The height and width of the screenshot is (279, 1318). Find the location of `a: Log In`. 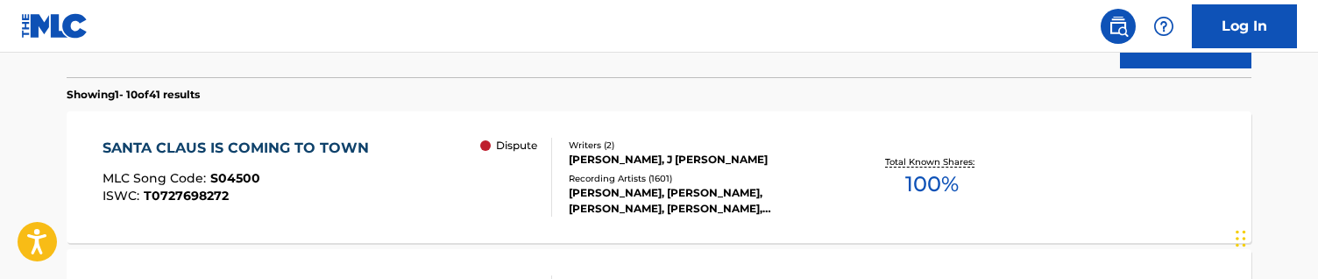

a: Log In is located at coordinates (1244, 26).